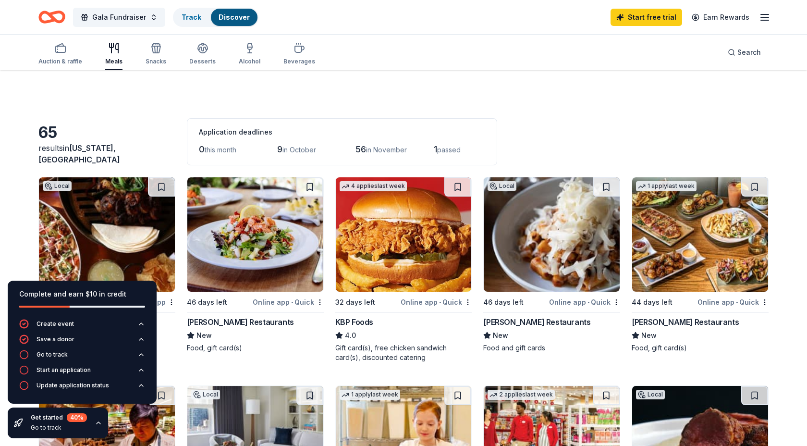 Image resolution: width=807 pixels, height=446 pixels. I want to click on button: Start an application, so click(82, 373).